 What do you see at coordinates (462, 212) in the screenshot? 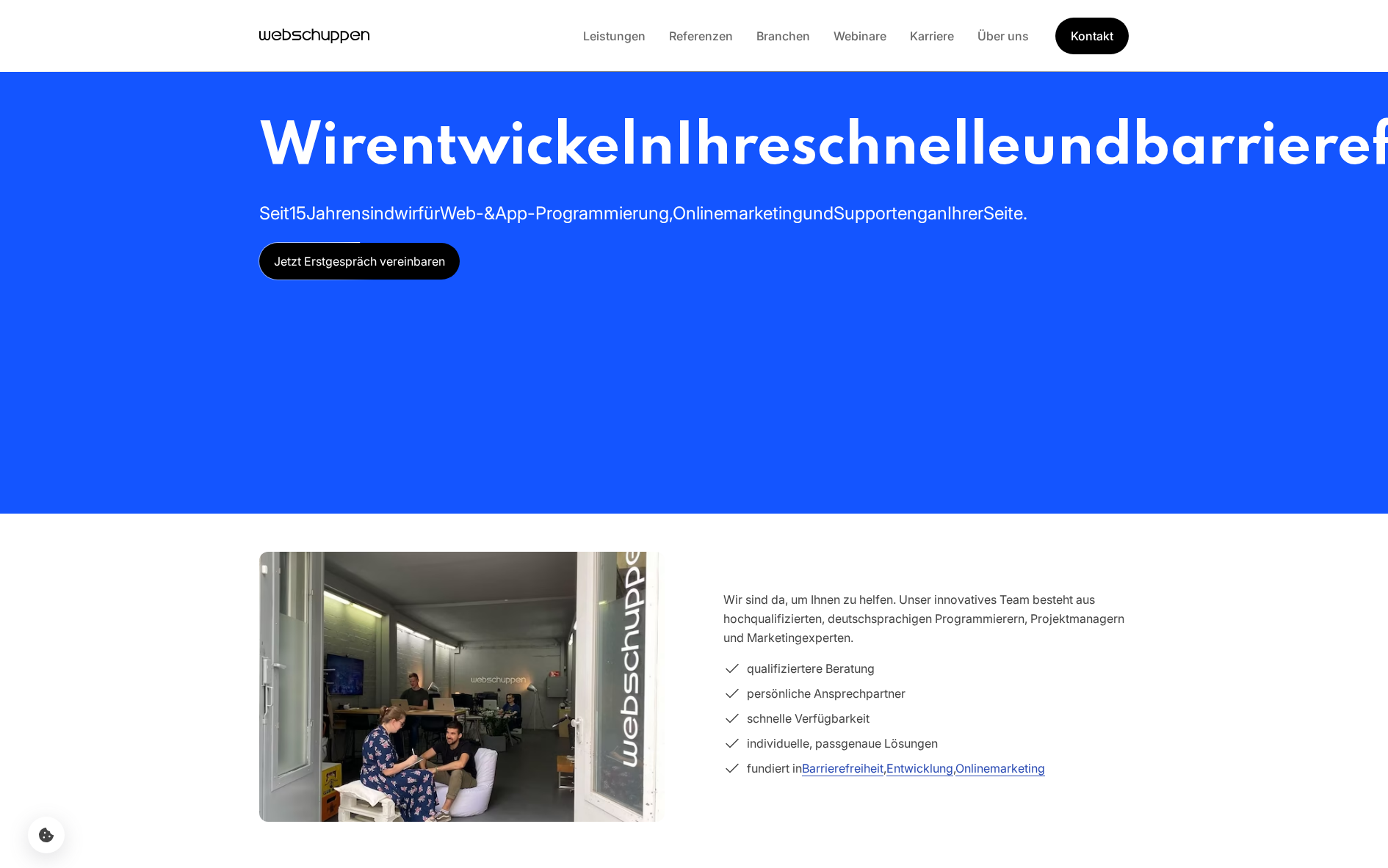
I see `span: Web-` at bounding box center [462, 212].